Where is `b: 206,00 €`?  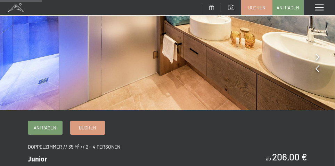 b: 206,00 € is located at coordinates (290, 157).